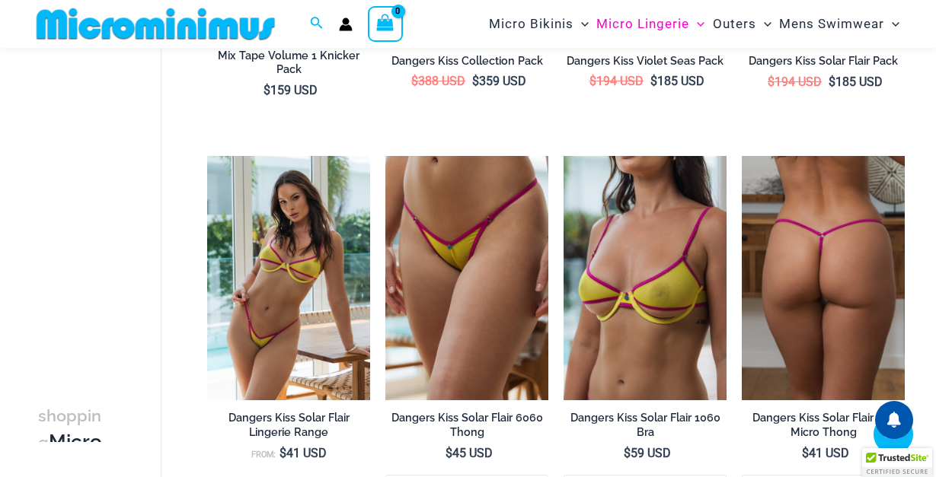 This screenshot has width=936, height=477. What do you see at coordinates (289, 65) in the screenshot?
I see `a: Mix Tape Volume 1 Knicker Pack` at bounding box center [289, 65].